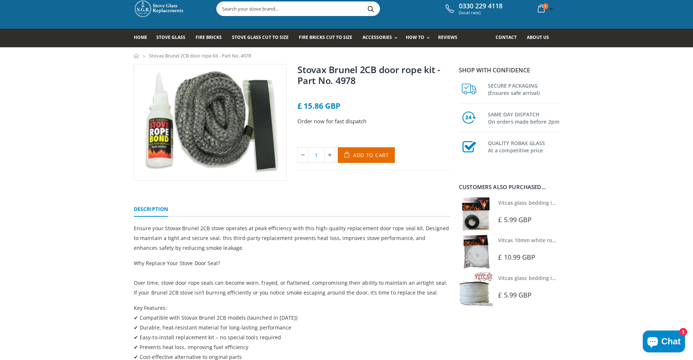 This screenshot has height=360, width=693. Describe the element at coordinates (481, 6) in the screenshot. I see `span: 0330 229 4118` at that location.